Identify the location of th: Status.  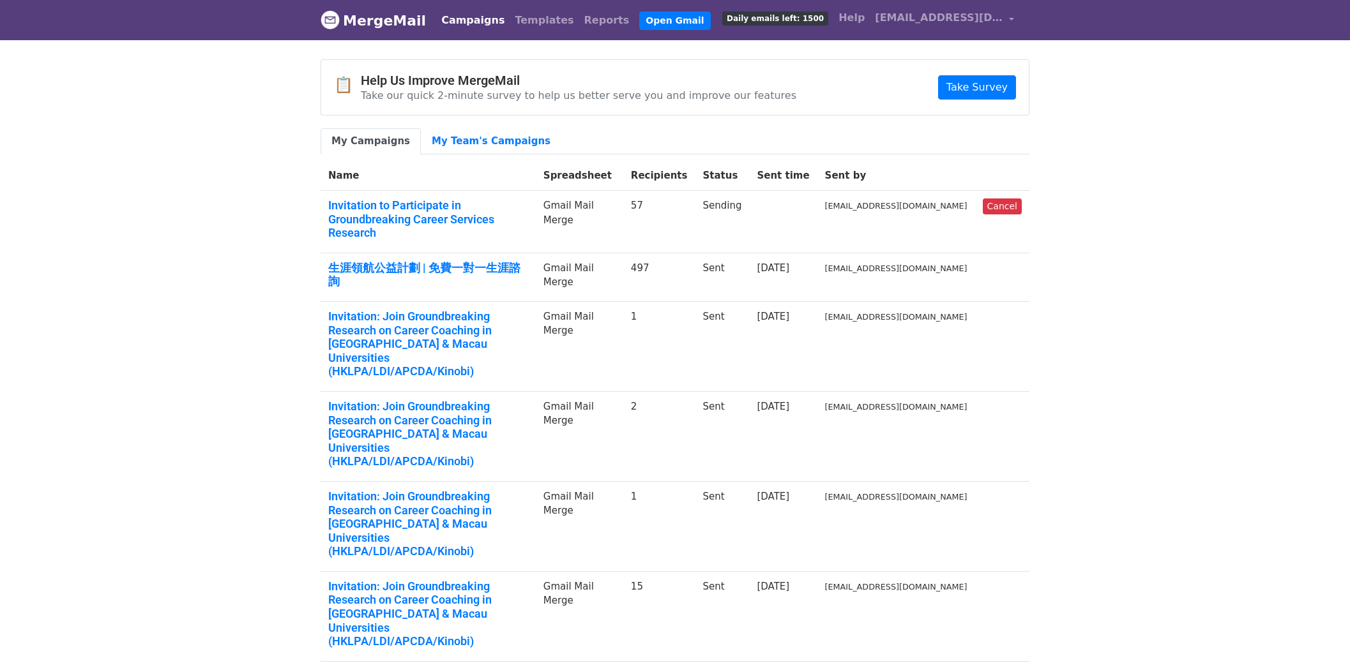
(722, 176).